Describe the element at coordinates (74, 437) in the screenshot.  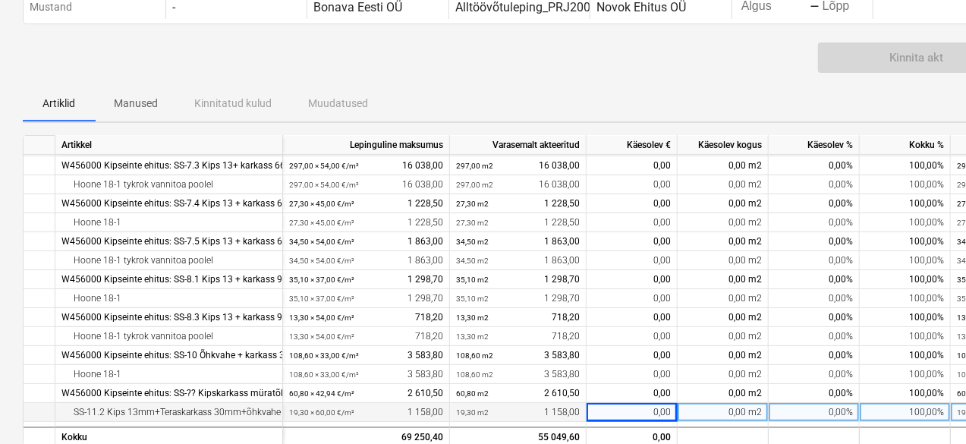
I see `font: Kokku` at that location.